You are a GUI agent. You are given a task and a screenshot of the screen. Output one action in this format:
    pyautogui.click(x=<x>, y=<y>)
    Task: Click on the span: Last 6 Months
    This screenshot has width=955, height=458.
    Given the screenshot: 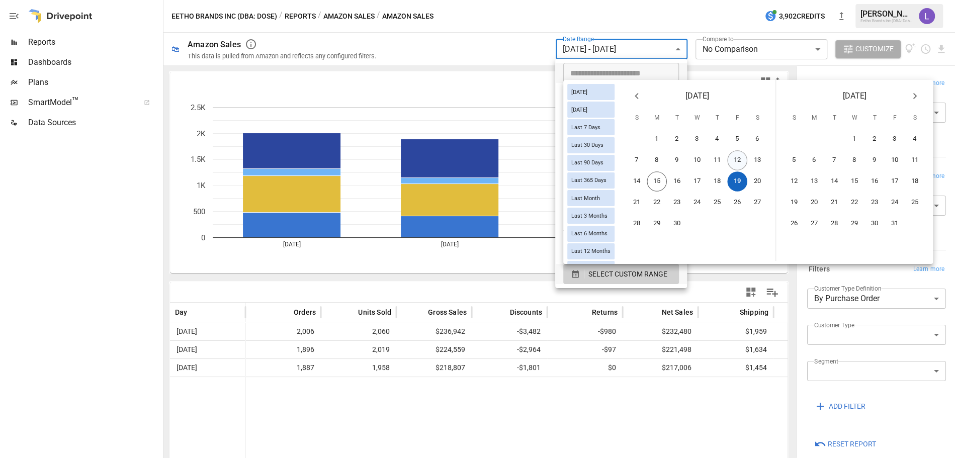 What is the action you would take?
    pyautogui.click(x=590, y=233)
    